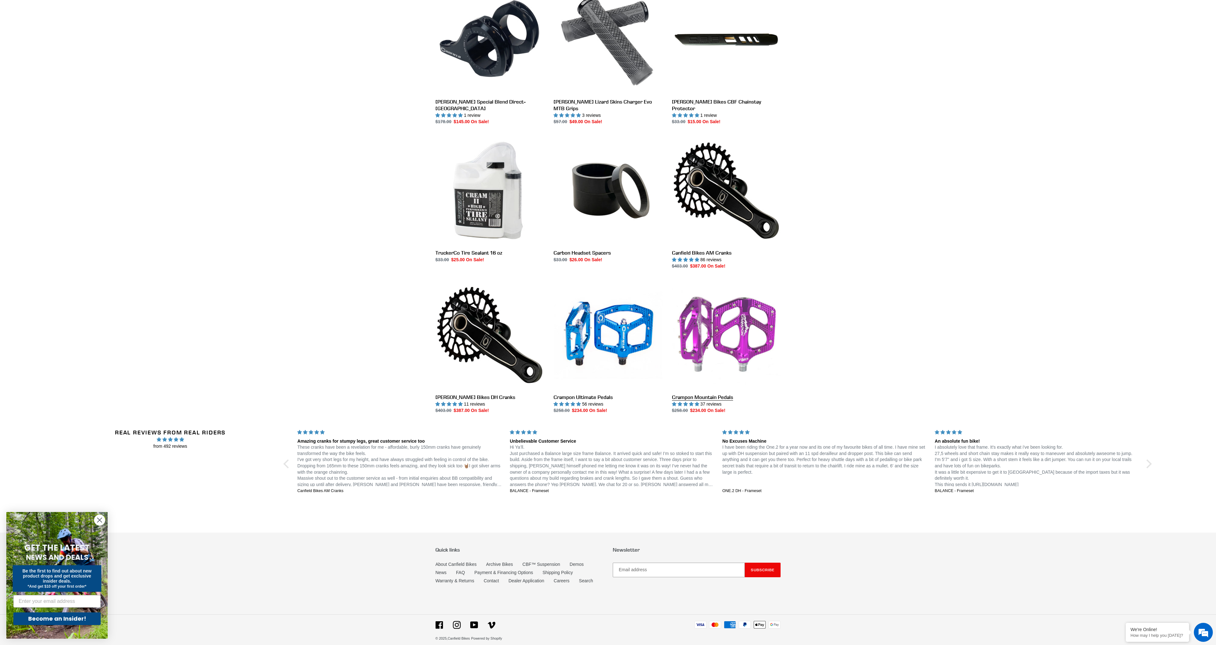 Image resolution: width=1216 pixels, height=645 pixels. I want to click on input: Email address, so click(679, 570).